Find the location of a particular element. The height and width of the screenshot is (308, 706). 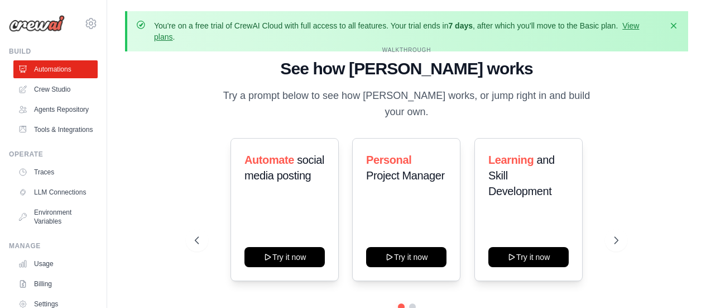

div: Operate is located at coordinates (53, 154).